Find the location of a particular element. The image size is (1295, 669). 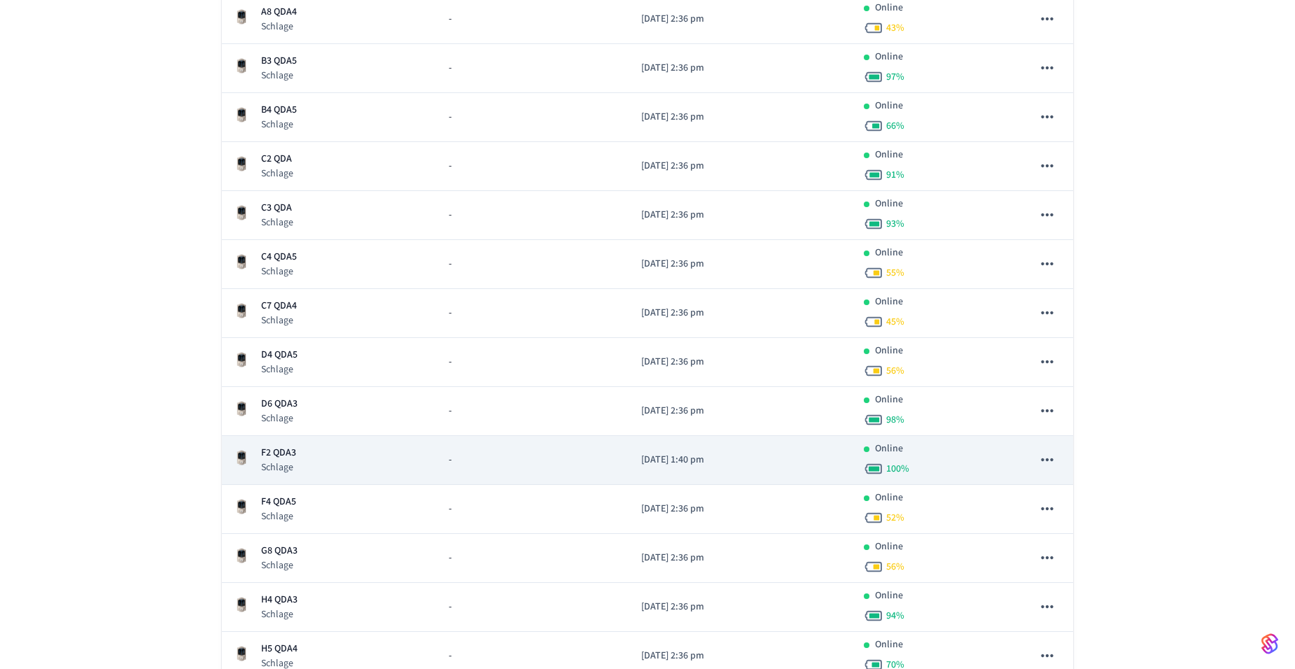

p: C7 QDA4 is located at coordinates (279, 306).